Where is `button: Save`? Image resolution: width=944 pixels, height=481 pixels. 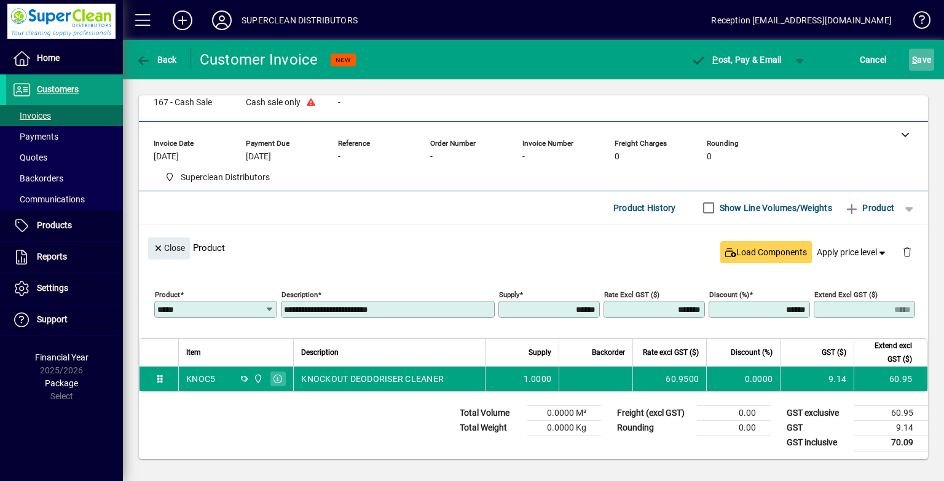
button: Save is located at coordinates (922, 60).